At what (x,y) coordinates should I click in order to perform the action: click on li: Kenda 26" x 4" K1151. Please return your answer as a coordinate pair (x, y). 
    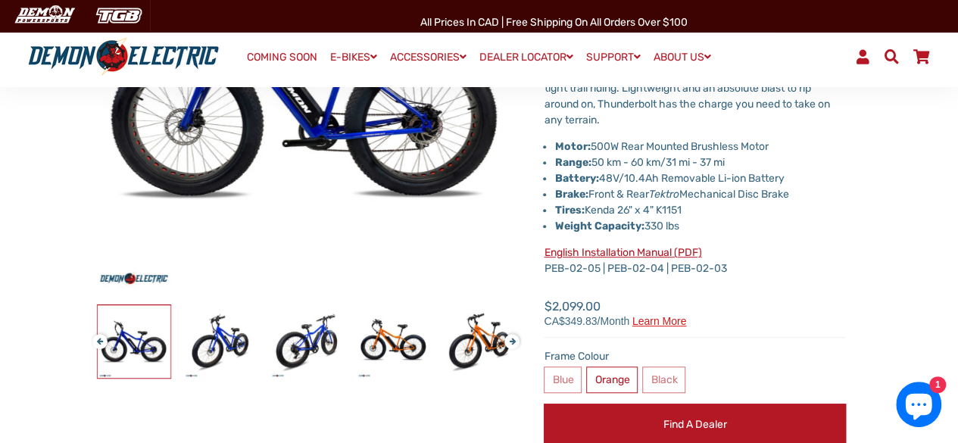
    Looking at the image, I should click on (700, 210).